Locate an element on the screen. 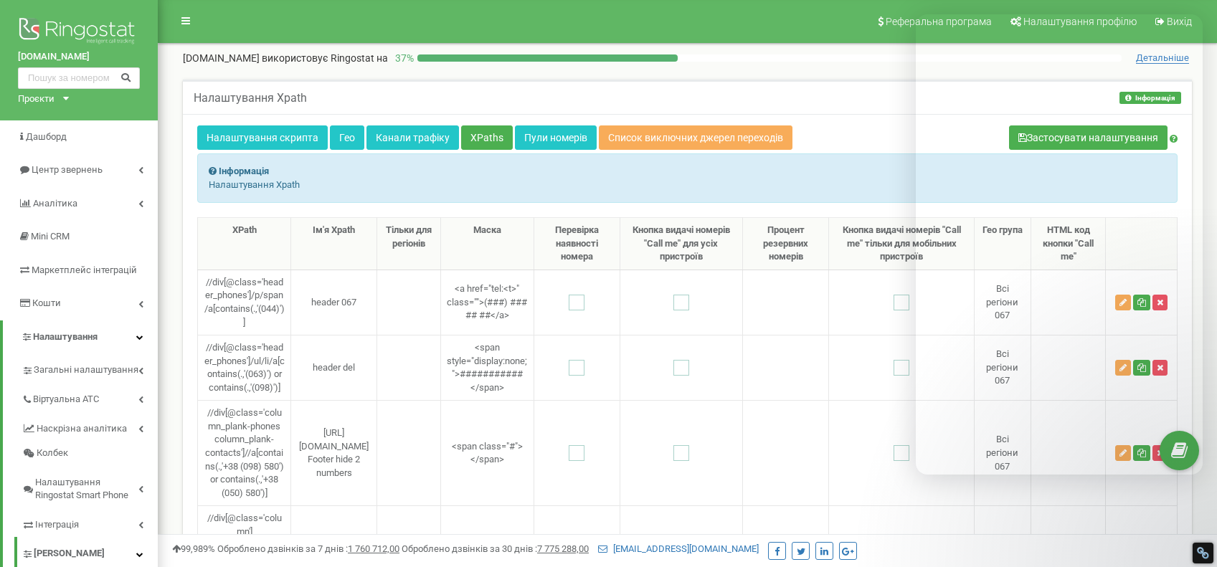  a: Наскрізна аналітика is located at coordinates (90, 427).